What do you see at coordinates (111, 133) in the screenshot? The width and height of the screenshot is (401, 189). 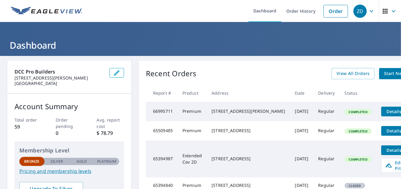 I see `p: $ 78.79` at bounding box center [111, 133].